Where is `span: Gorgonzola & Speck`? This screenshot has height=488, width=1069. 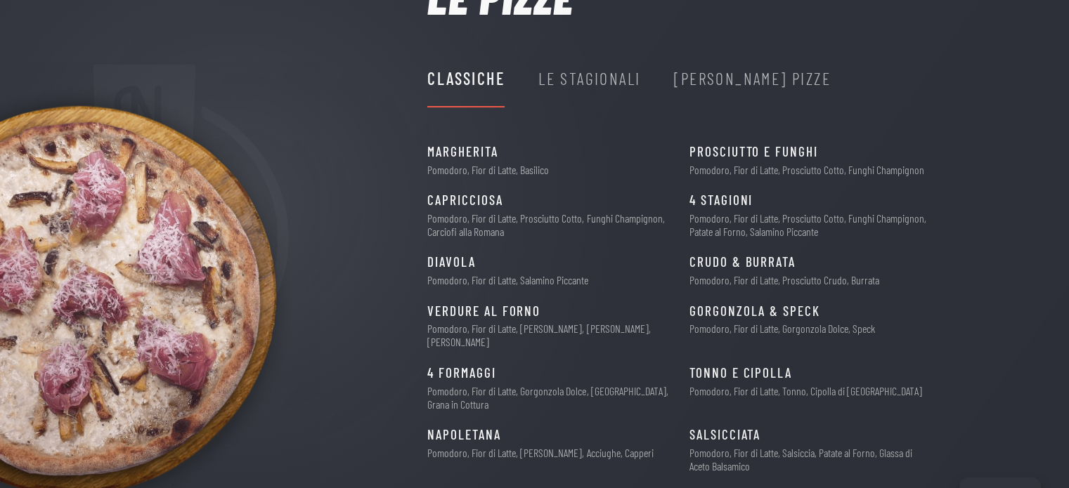
span: Gorgonzola & Speck is located at coordinates (755, 311).